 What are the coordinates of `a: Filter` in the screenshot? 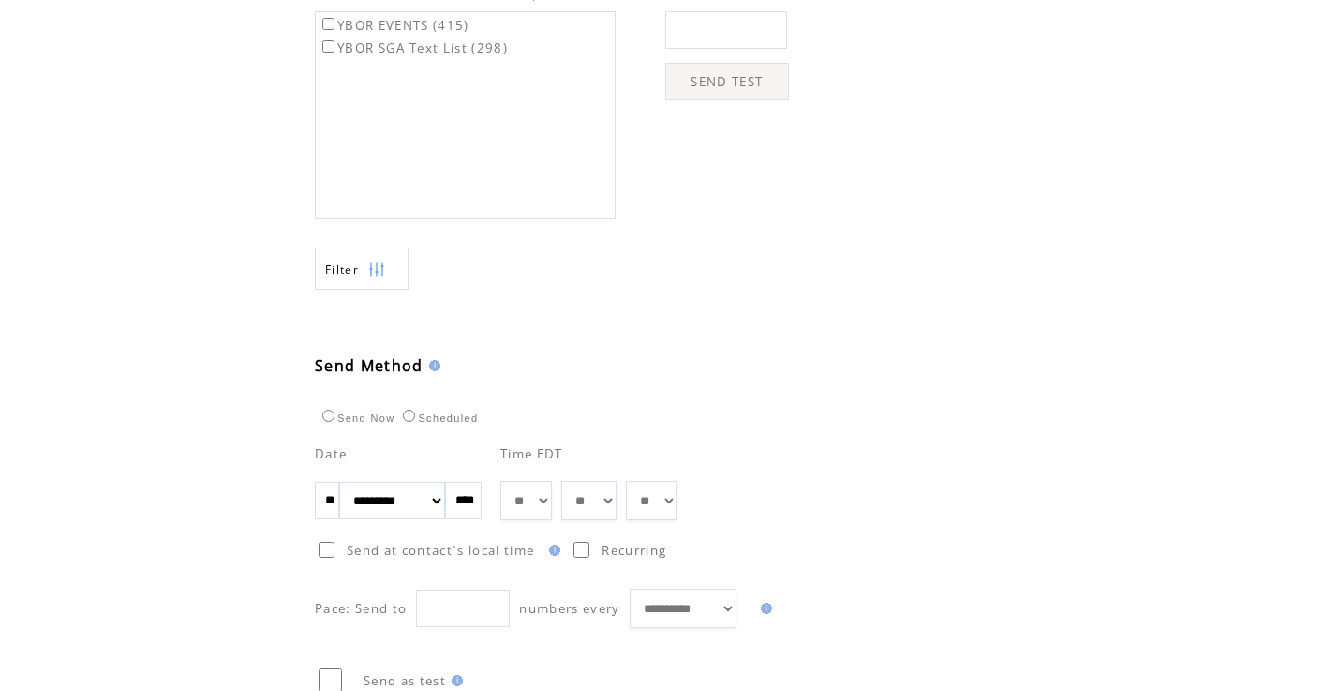 It's located at (362, 268).